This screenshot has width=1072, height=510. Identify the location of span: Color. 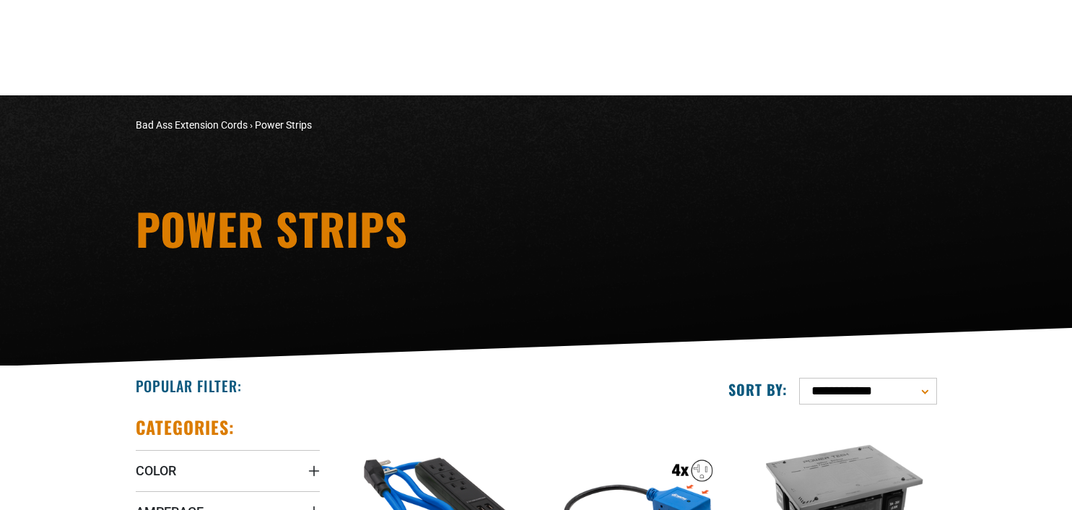
(156, 470).